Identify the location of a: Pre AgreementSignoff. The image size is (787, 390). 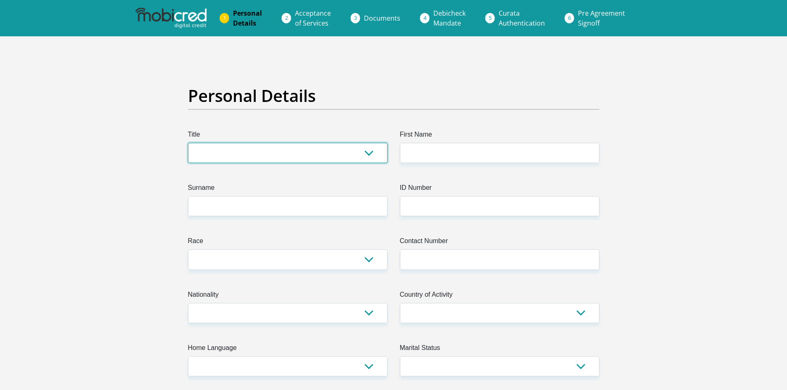
(601, 18).